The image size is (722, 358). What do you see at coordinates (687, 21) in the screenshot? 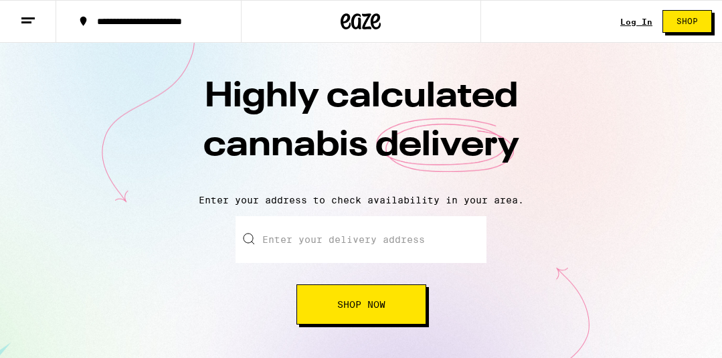
I see `button: Shop` at bounding box center [687, 21].